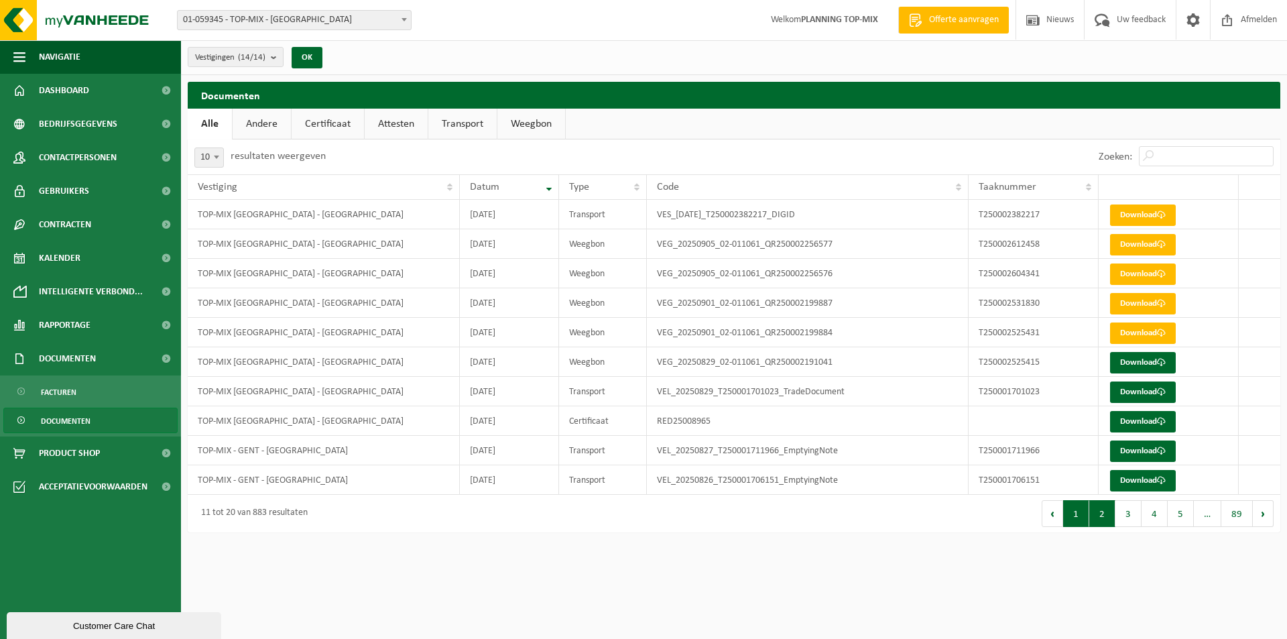 This screenshot has height=639, width=1287. What do you see at coordinates (60, 57) in the screenshot?
I see `span: Navigatie` at bounding box center [60, 57].